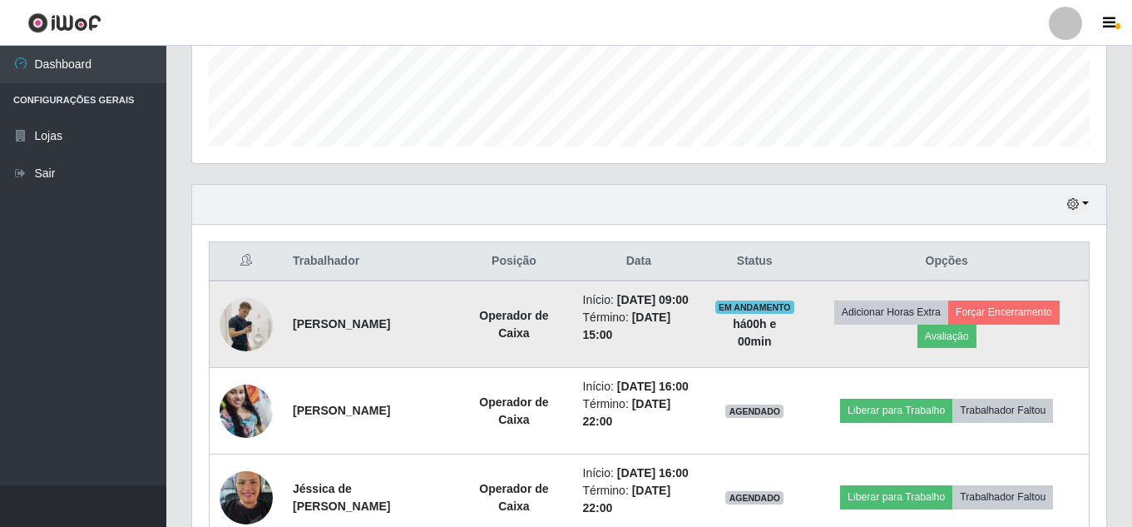 The height and width of the screenshot is (527, 1132). Describe the element at coordinates (639, 261) in the screenshot. I see `th: Data` at that location.